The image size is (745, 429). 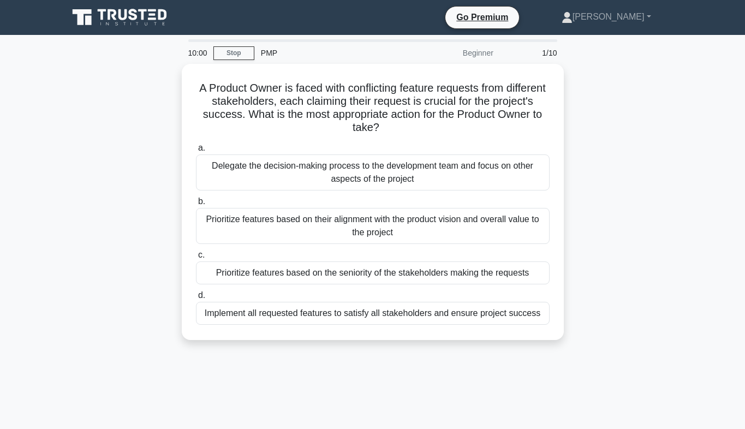 What do you see at coordinates (482, 17) in the screenshot?
I see `a: Go Premium` at bounding box center [482, 17].